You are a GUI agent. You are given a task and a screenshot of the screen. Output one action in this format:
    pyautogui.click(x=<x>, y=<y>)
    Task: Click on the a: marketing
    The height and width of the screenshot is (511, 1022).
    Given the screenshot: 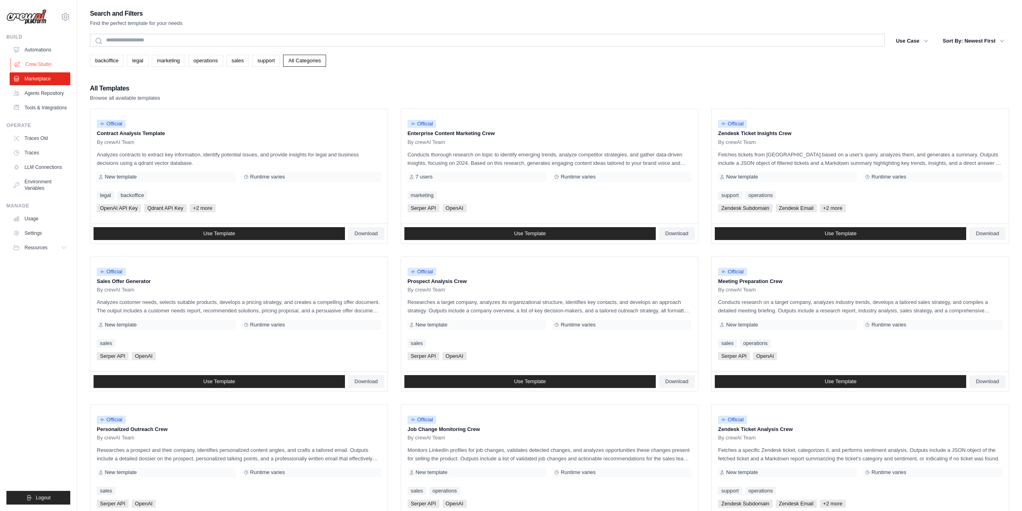 What is the action you would take?
    pyautogui.click(x=422, y=195)
    